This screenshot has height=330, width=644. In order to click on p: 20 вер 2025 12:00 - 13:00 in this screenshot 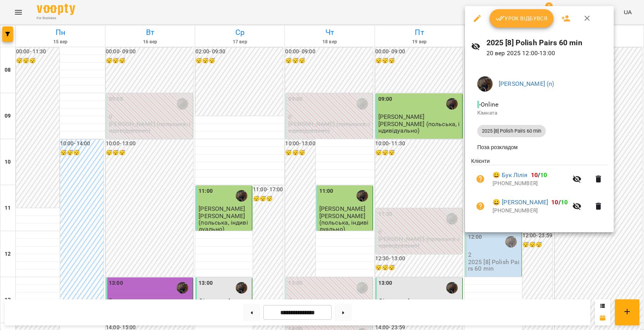, I will do `click(547, 53)`.